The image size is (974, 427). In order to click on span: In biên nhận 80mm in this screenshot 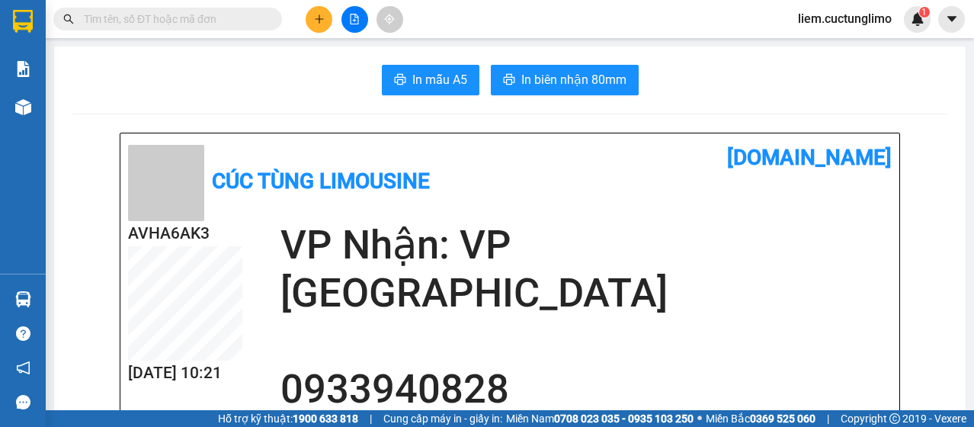, I will do `click(574, 79)`.